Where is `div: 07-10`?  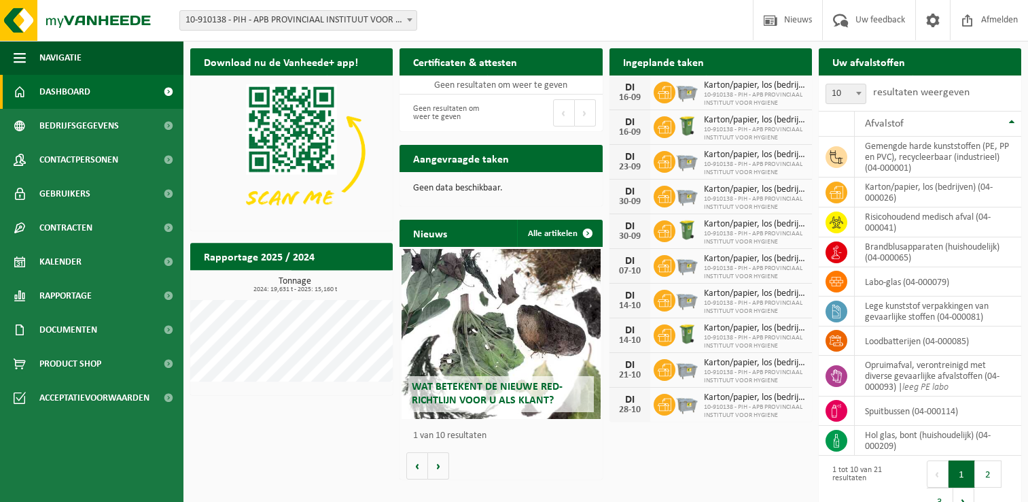
div: 07-10 is located at coordinates (630, 271).